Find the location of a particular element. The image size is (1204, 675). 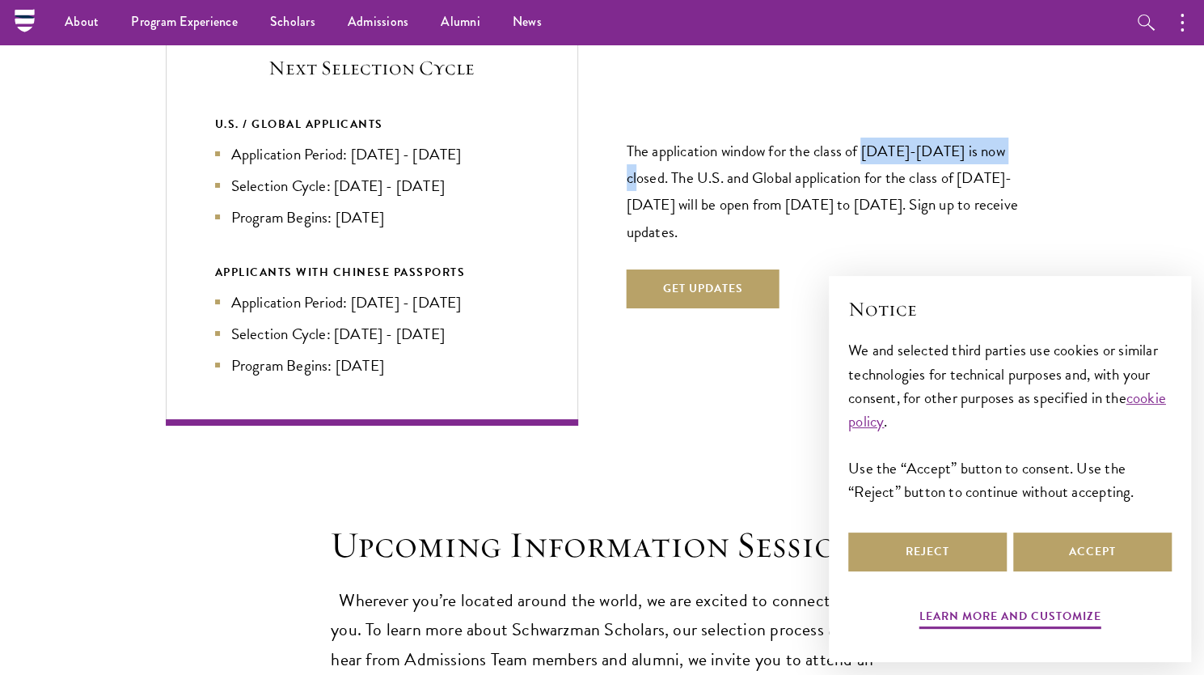

h2: Upcoming Information Sessions is located at coordinates (603, 545).